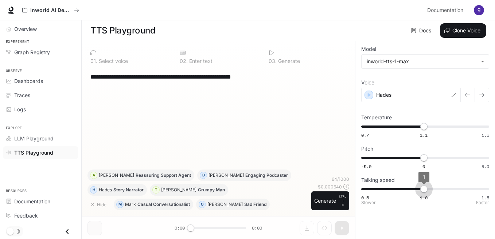  Describe the element at coordinates (163, 176) in the screenshot. I see `p: Reassuring Support Agent` at that location.